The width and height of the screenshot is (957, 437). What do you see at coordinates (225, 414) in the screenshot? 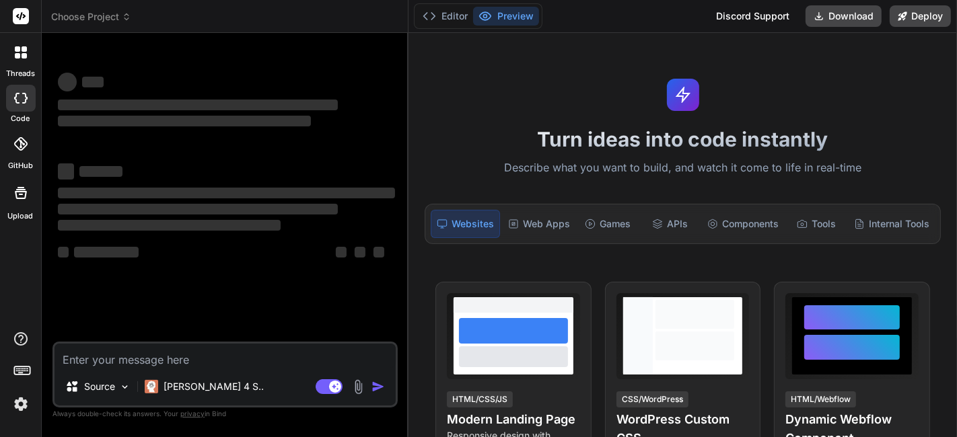
I see `p: Always double-check its answers. Your in Bind` at bounding box center [225, 414].